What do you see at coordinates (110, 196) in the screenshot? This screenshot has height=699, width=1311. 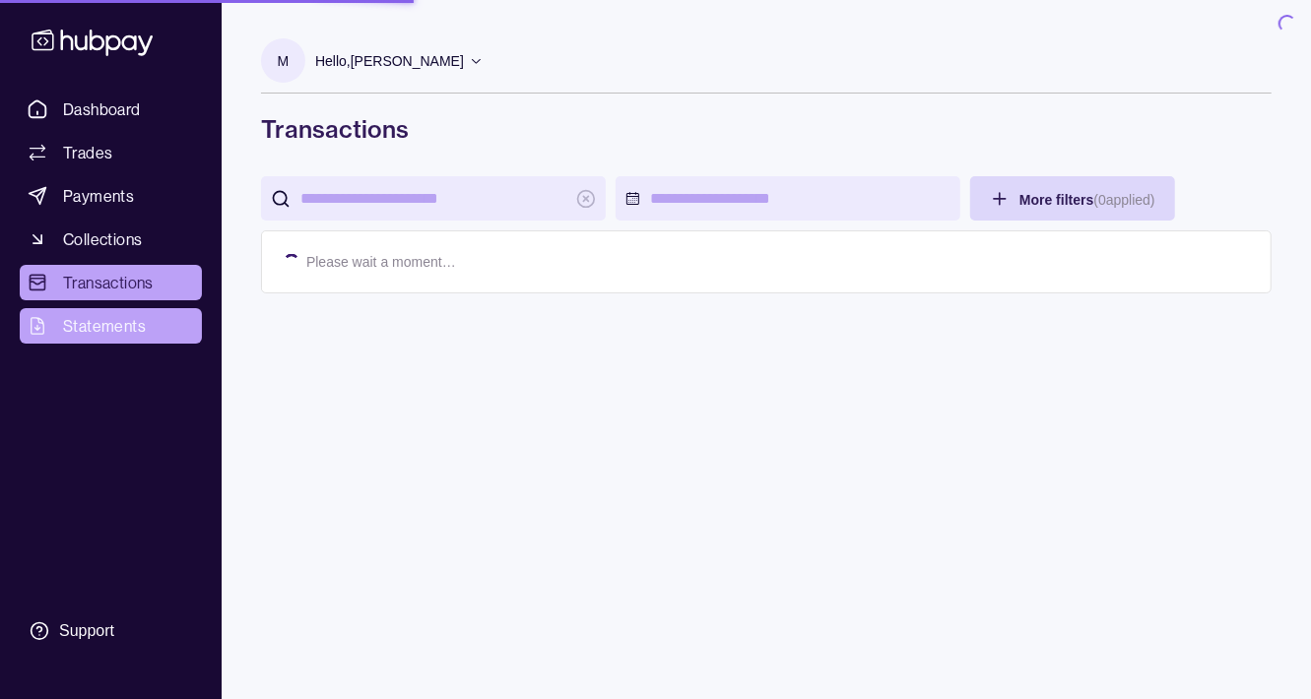 I see `a: Payments` at bounding box center [110, 196].